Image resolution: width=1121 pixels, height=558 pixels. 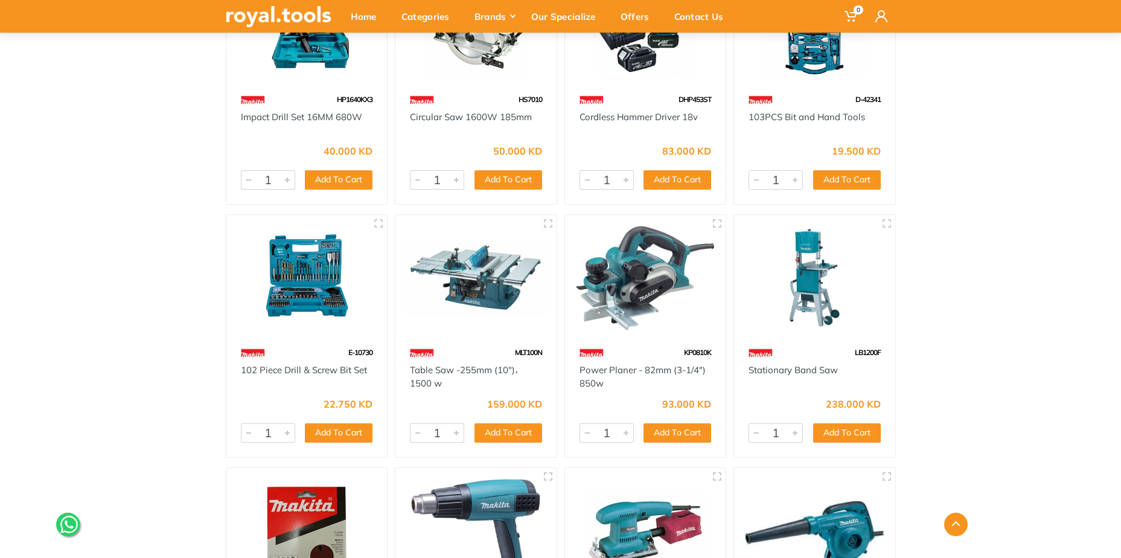 I want to click on span: HP1640KX3, so click(x=354, y=99).